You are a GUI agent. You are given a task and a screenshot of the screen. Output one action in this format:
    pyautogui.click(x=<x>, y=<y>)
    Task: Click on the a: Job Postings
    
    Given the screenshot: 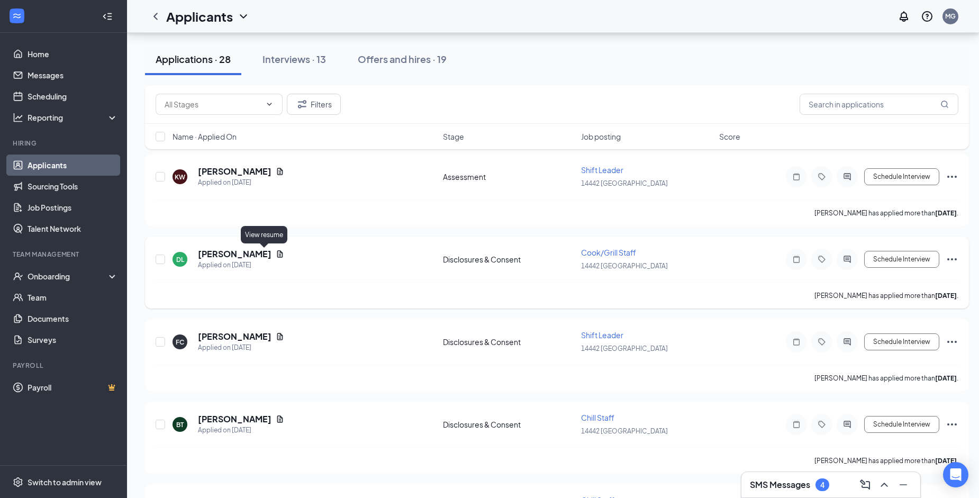 What is the action you would take?
    pyautogui.click(x=73, y=208)
    